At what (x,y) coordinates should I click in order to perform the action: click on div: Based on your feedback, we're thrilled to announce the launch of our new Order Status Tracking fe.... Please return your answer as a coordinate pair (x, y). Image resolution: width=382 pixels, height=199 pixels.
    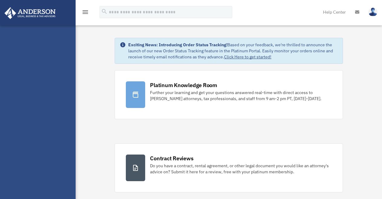
    Looking at the image, I should click on (233, 51).